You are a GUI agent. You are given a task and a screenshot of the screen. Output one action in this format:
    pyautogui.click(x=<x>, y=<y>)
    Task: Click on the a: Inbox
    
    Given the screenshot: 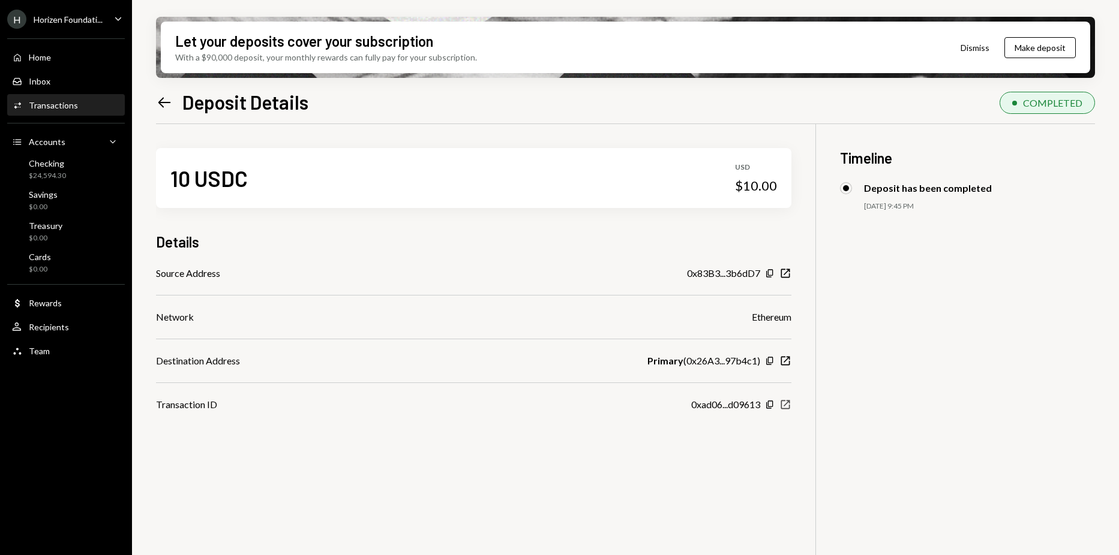 What is the action you would take?
    pyautogui.click(x=66, y=81)
    